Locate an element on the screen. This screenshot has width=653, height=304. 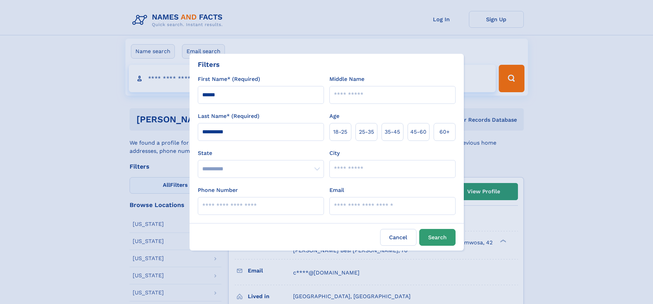
label: State is located at coordinates (261, 153).